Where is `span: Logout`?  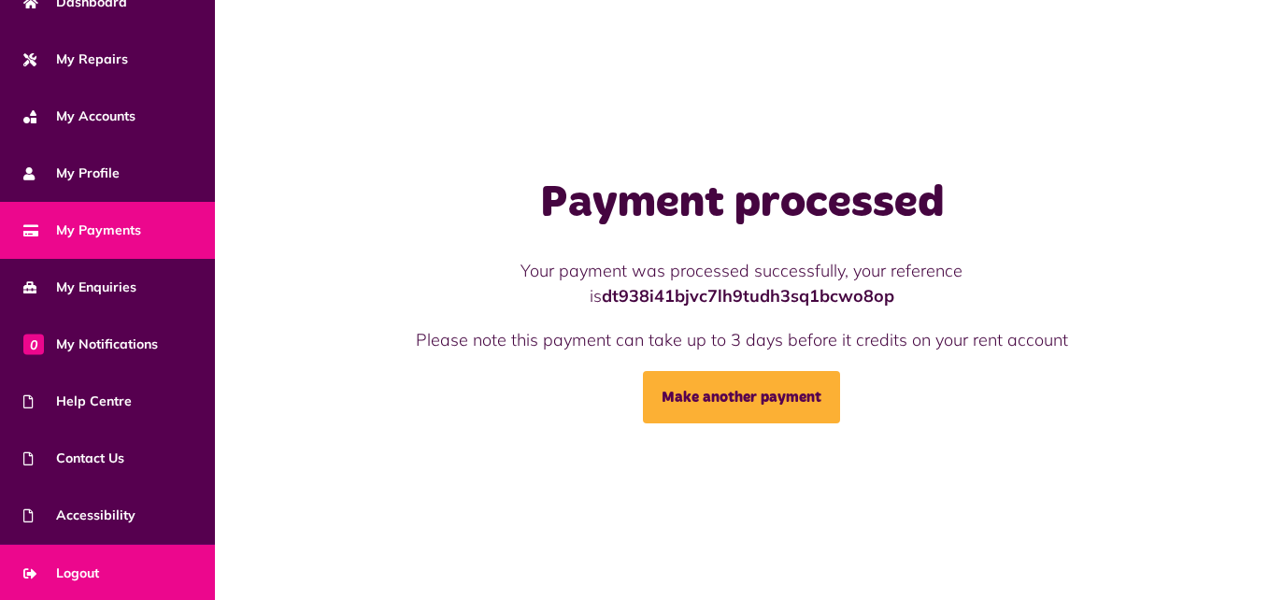
span: Logout is located at coordinates (61, 573).